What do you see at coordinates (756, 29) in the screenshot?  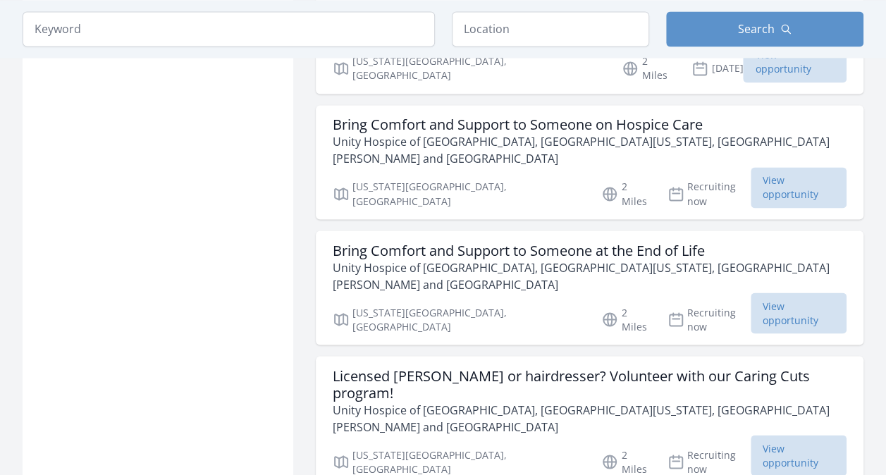 I see `span: Search` at bounding box center [756, 29].